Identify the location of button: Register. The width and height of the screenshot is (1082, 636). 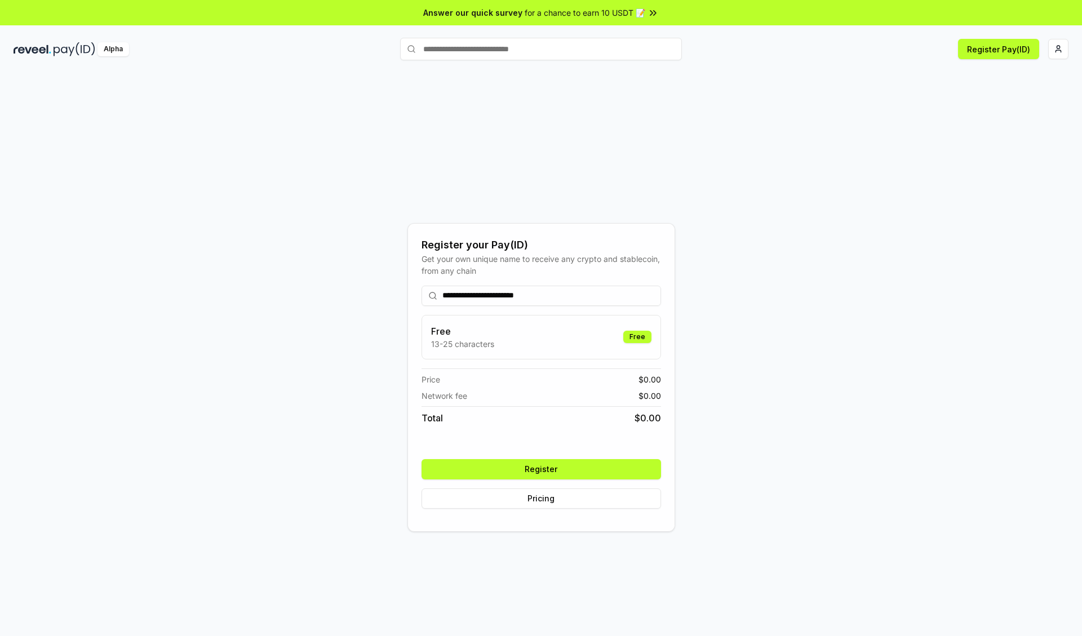
(541, 469).